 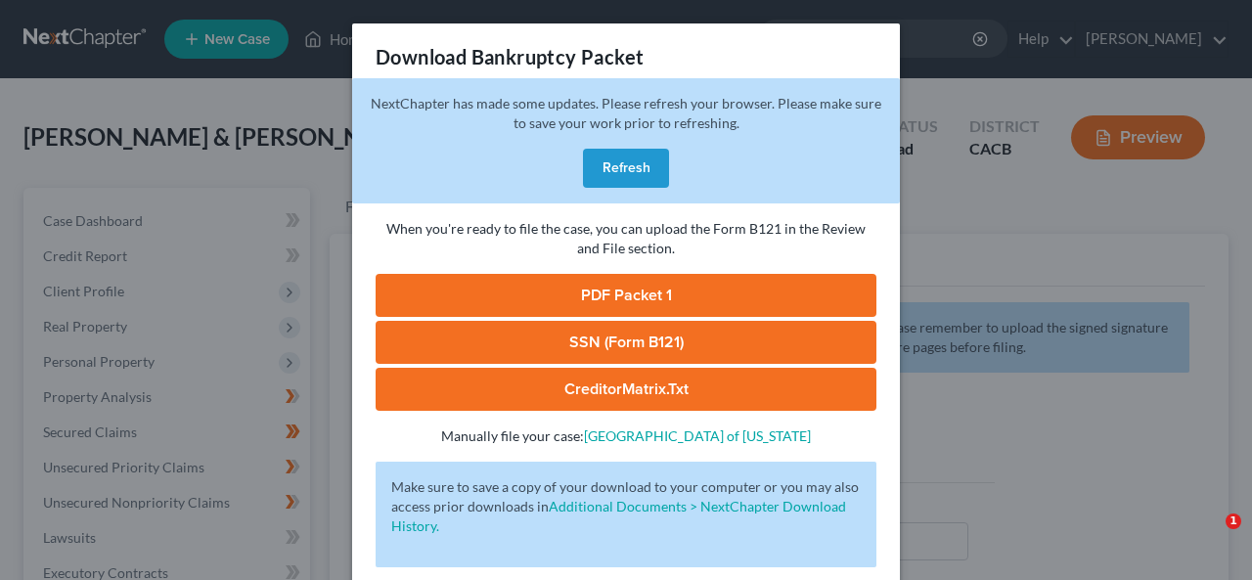 I want to click on h3: Download Bankruptcy Packet, so click(x=510, y=57).